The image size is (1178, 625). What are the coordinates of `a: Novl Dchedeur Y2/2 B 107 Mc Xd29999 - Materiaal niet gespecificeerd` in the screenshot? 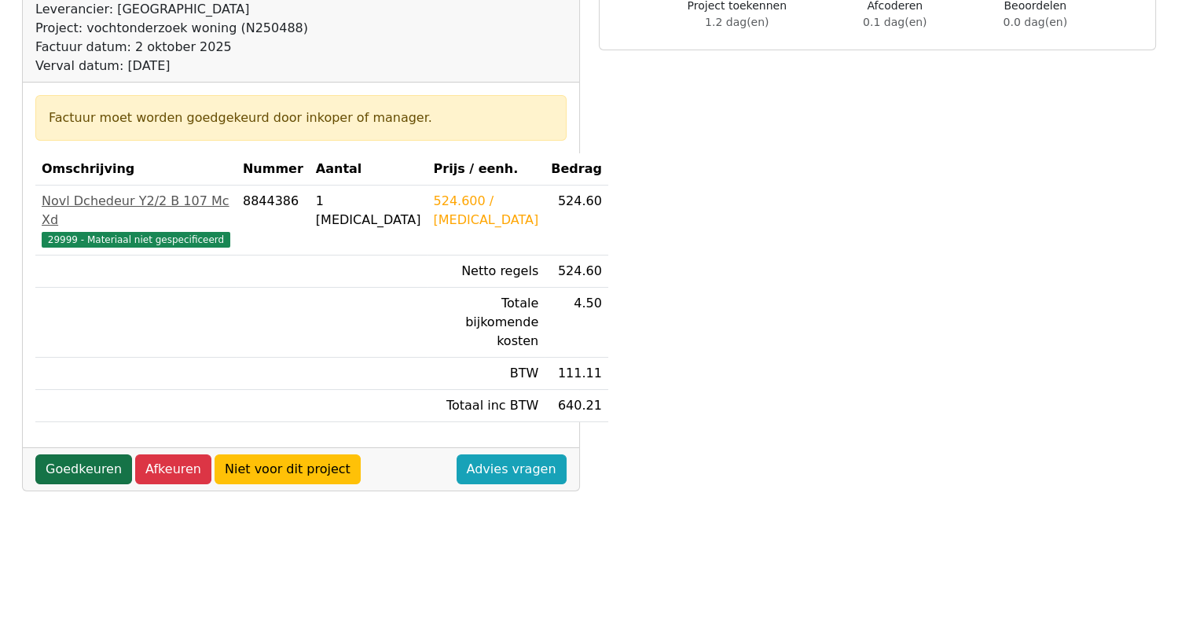 It's located at (136, 220).